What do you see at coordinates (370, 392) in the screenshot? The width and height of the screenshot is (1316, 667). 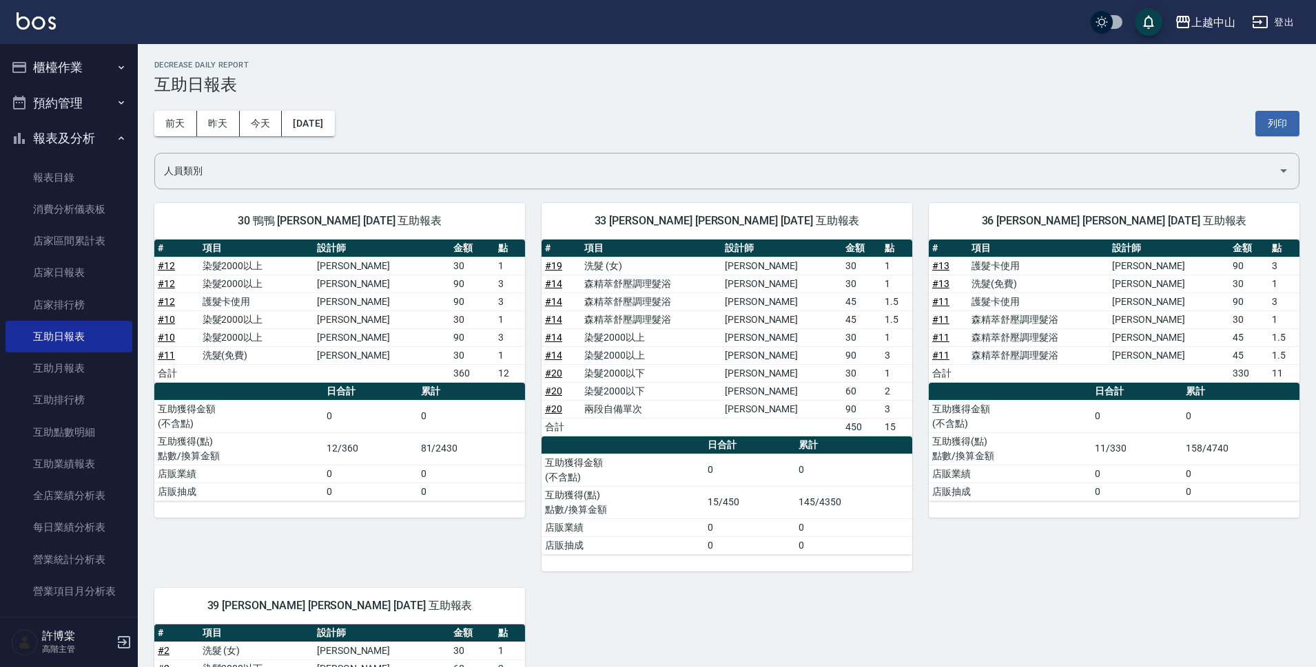 I see `th: 日合計` at bounding box center [370, 392].